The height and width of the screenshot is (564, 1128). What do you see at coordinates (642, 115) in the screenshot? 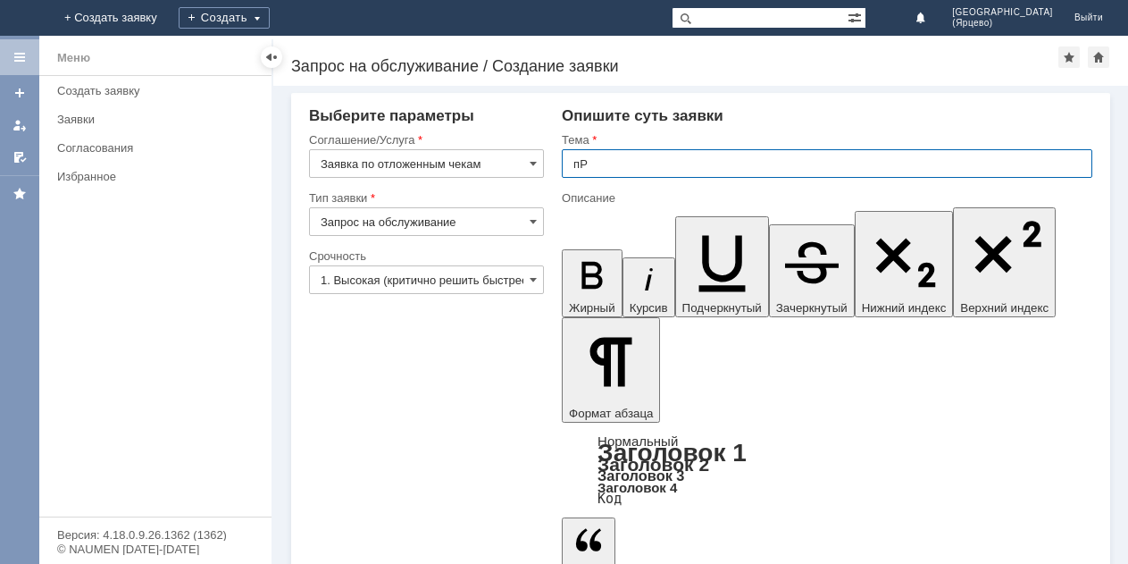
I see `span: Опишите суть заявки` at bounding box center [642, 115].